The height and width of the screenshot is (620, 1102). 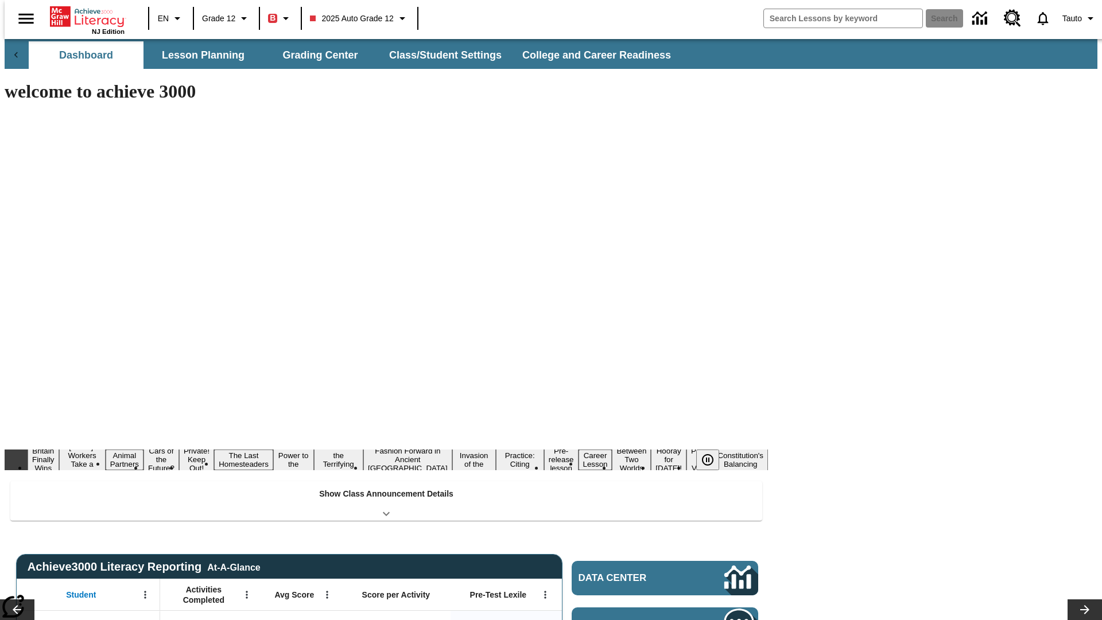 I want to click on span: B, so click(x=273, y=18).